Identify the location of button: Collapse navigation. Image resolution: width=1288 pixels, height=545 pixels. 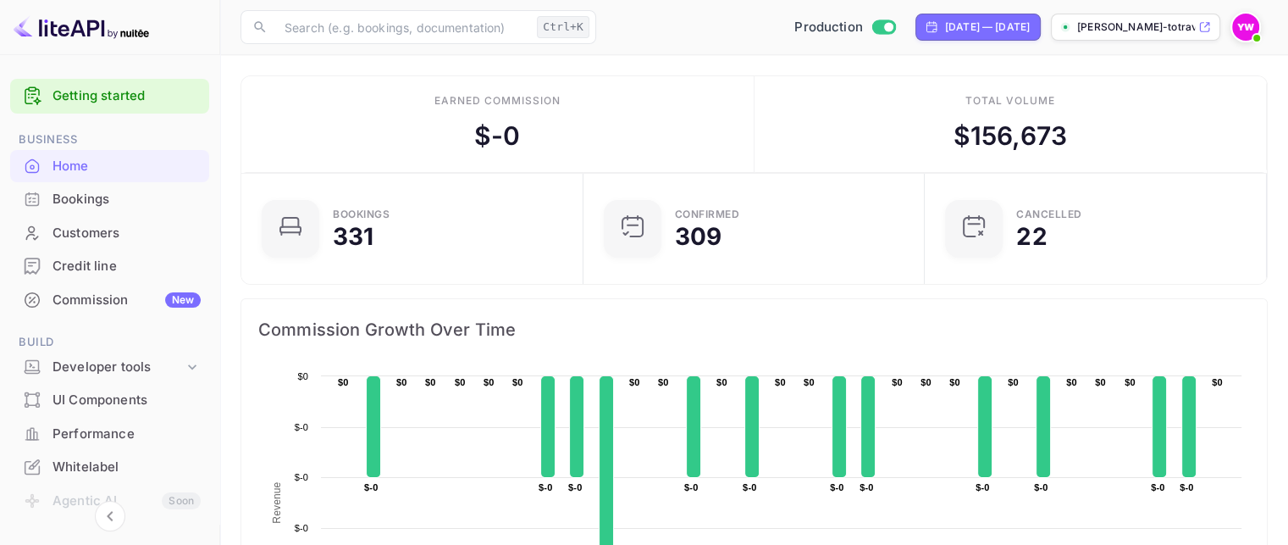
(110, 516).